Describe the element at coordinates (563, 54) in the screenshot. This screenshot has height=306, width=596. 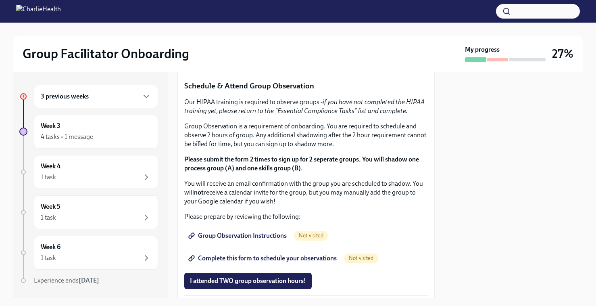
I see `h3: 27%` at that location.